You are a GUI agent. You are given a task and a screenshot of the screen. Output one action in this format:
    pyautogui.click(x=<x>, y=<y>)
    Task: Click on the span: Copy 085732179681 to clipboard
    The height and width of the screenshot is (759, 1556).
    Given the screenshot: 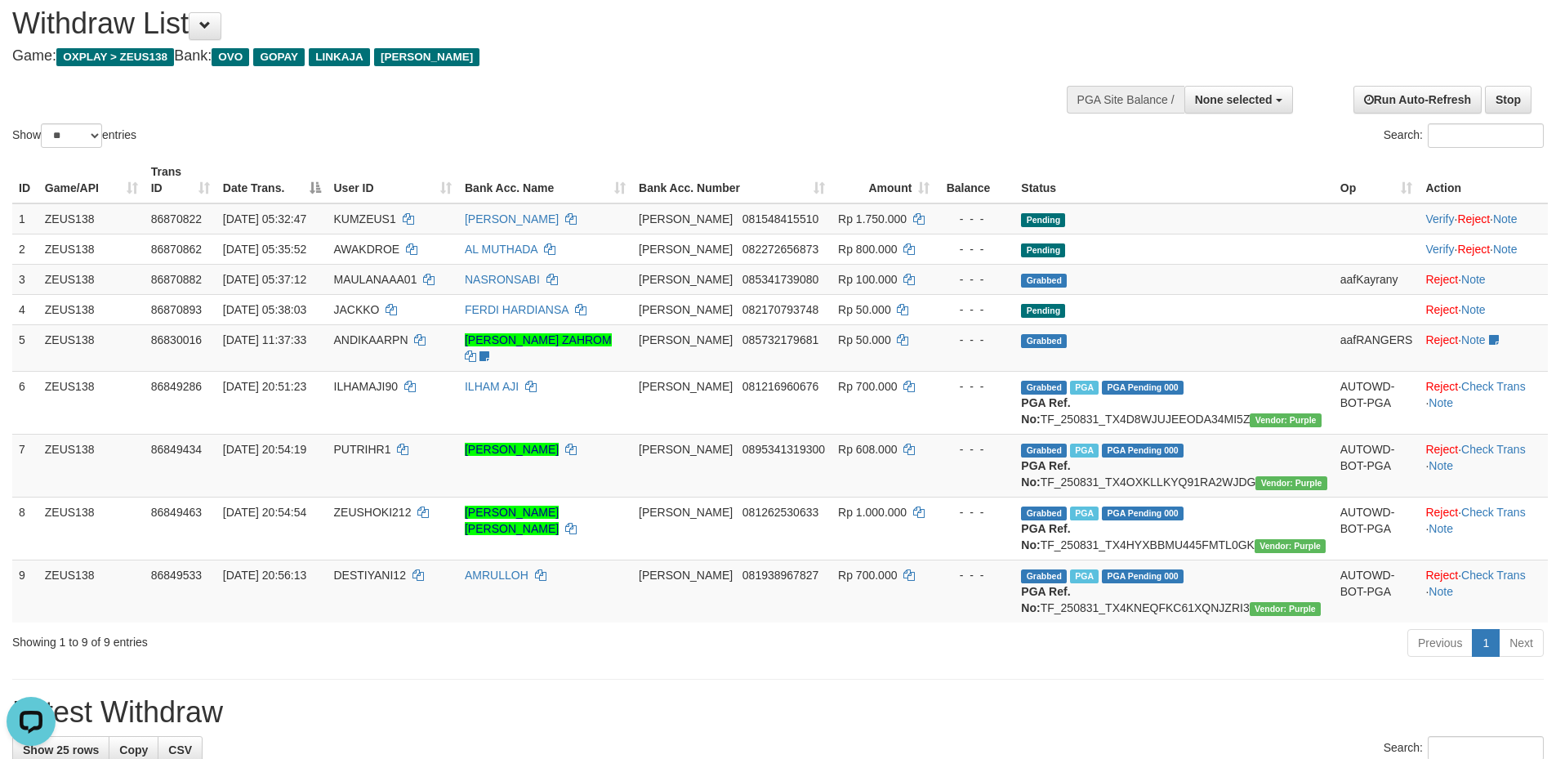 What is the action you would take?
    pyautogui.click(x=780, y=340)
    